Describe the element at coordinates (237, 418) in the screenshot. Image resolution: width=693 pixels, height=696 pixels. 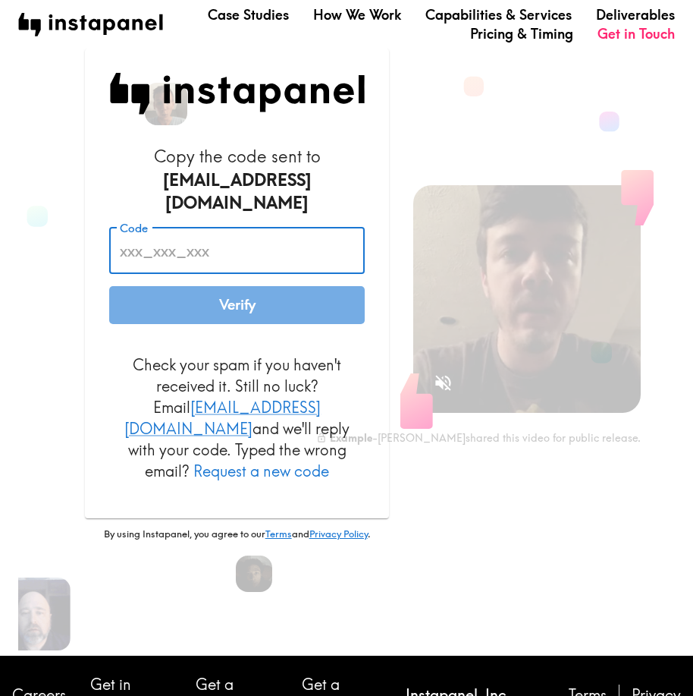
I see `p: Check your spam if you haven't received it. Still no luck? Email and we'll reply with your code. ...` at that location.